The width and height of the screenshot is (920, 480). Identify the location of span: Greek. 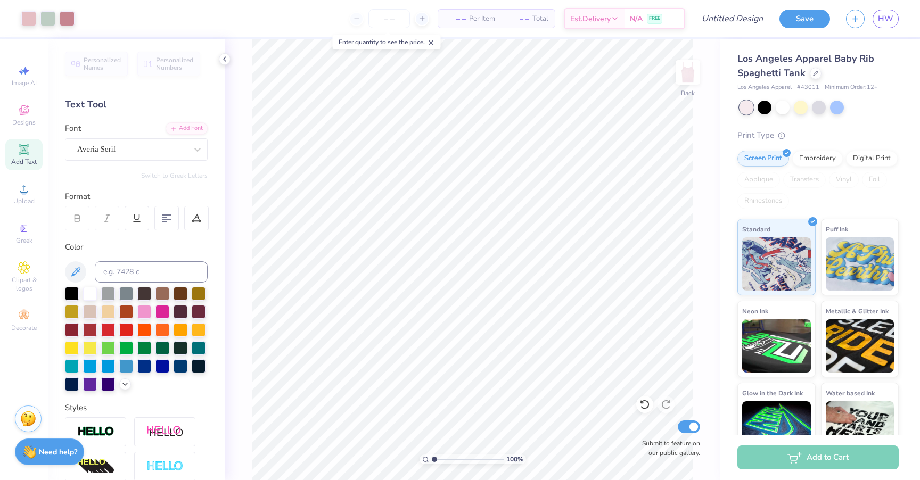
(24, 241).